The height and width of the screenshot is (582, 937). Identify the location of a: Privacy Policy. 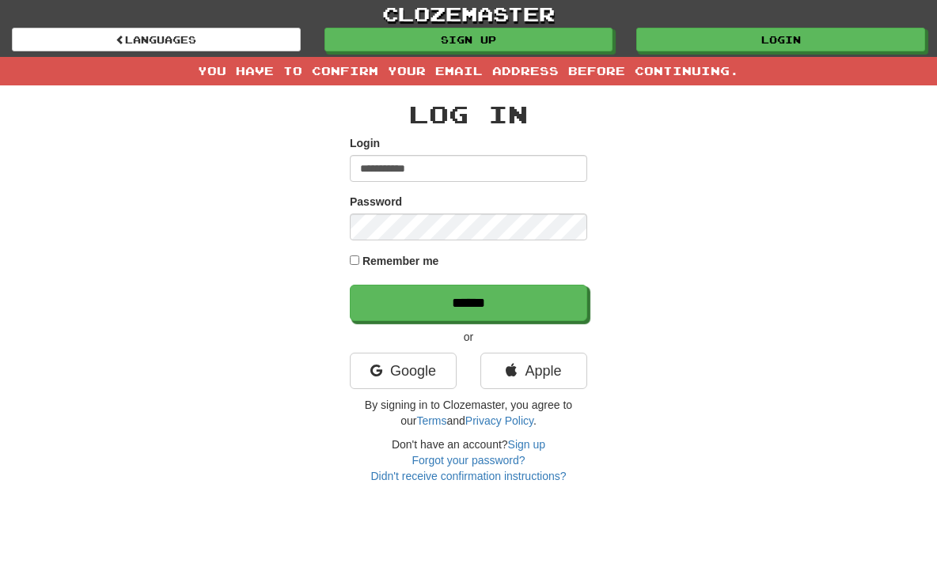
(499, 421).